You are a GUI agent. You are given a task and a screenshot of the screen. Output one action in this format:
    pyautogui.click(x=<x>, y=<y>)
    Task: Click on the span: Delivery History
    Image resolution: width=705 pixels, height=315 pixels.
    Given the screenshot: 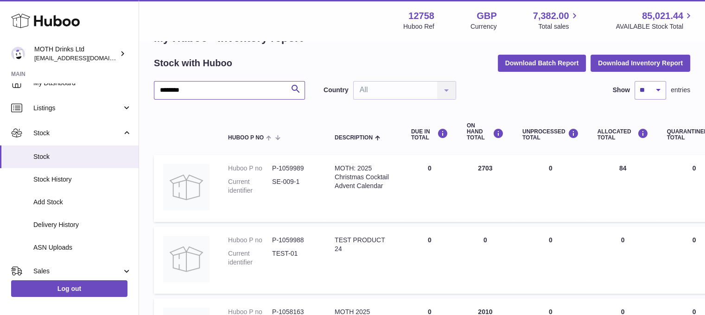 What is the action you would take?
    pyautogui.click(x=83, y=225)
    